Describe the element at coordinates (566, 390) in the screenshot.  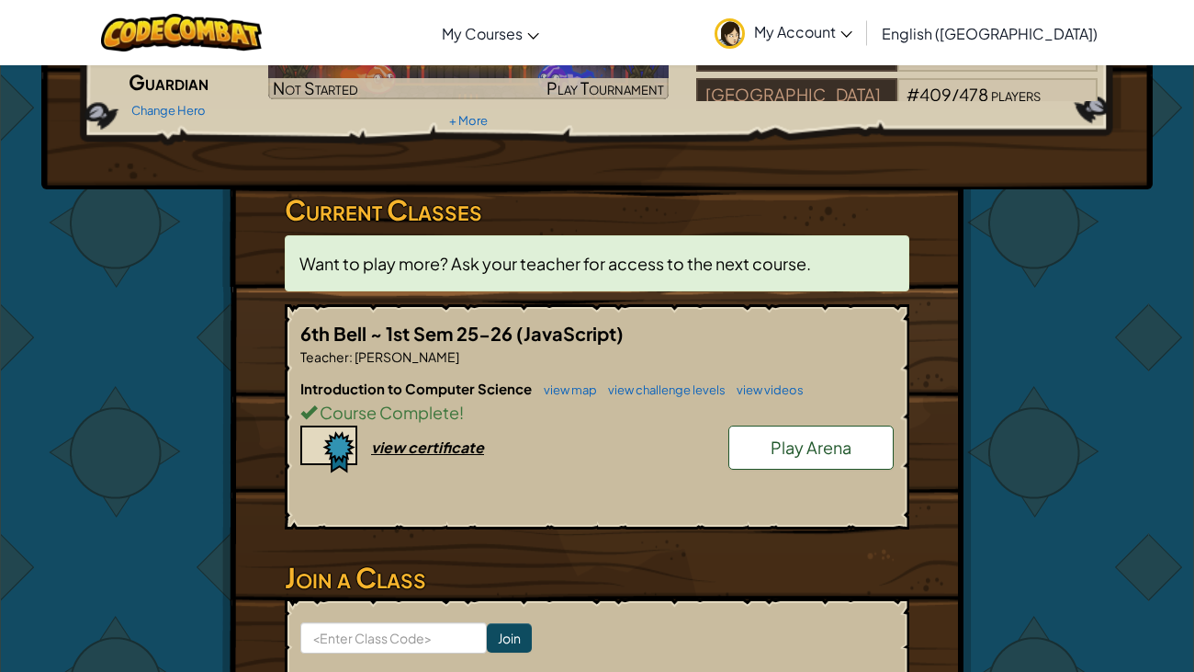
I see `a: view map` at that location.